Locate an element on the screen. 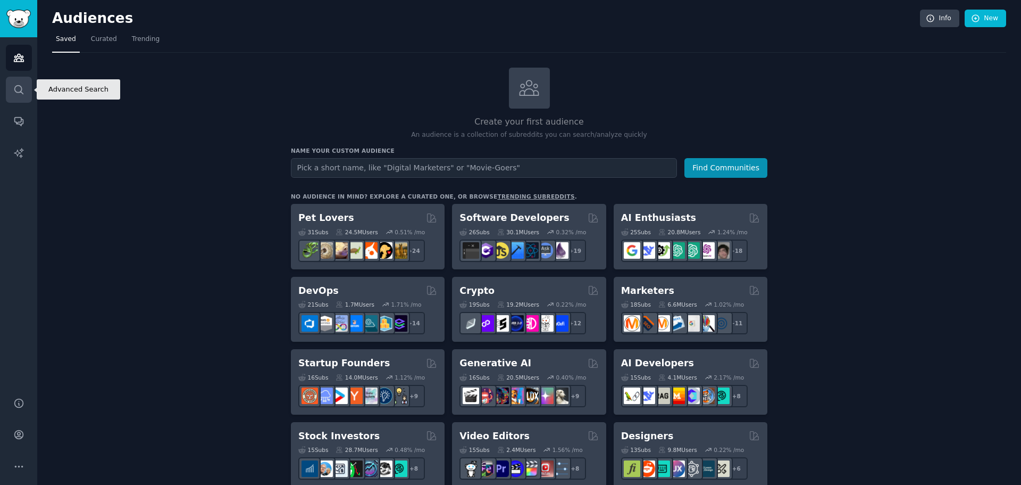  img: ballpython is located at coordinates (324, 250).